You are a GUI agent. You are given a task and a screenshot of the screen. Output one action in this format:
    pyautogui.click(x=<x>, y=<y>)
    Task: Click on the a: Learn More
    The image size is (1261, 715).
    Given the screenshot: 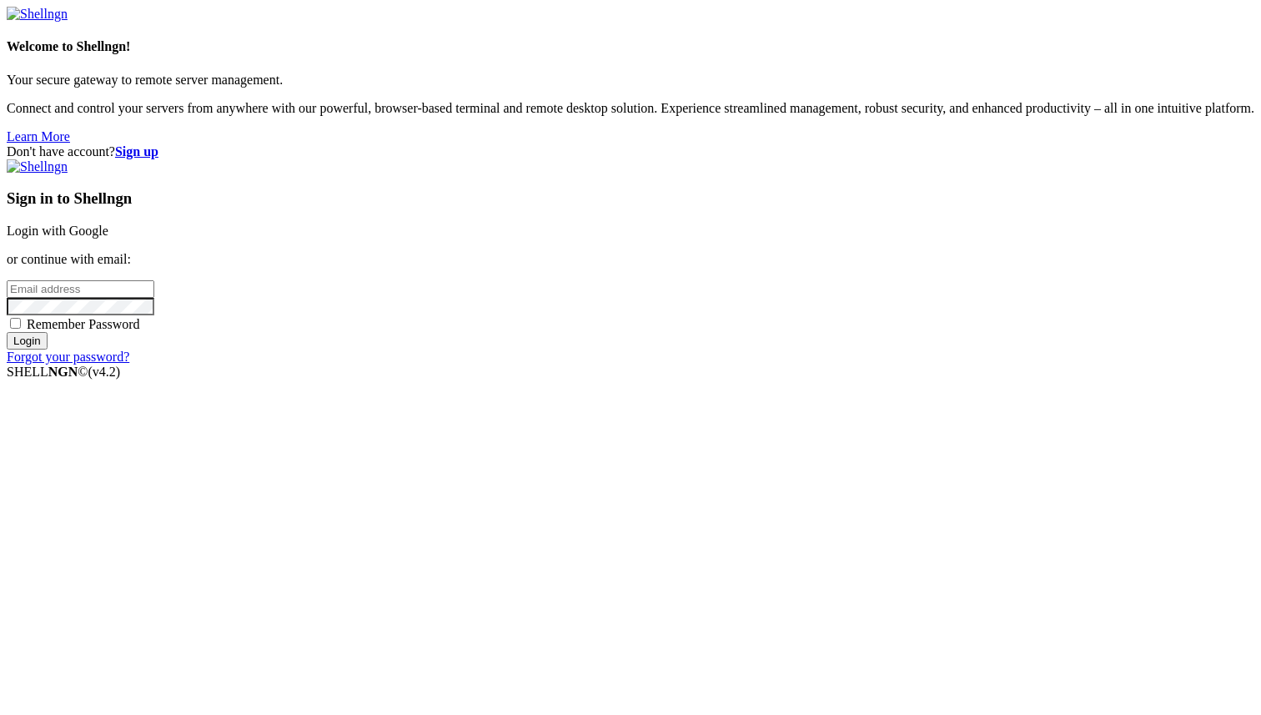 What is the action you would take?
    pyautogui.click(x=38, y=136)
    